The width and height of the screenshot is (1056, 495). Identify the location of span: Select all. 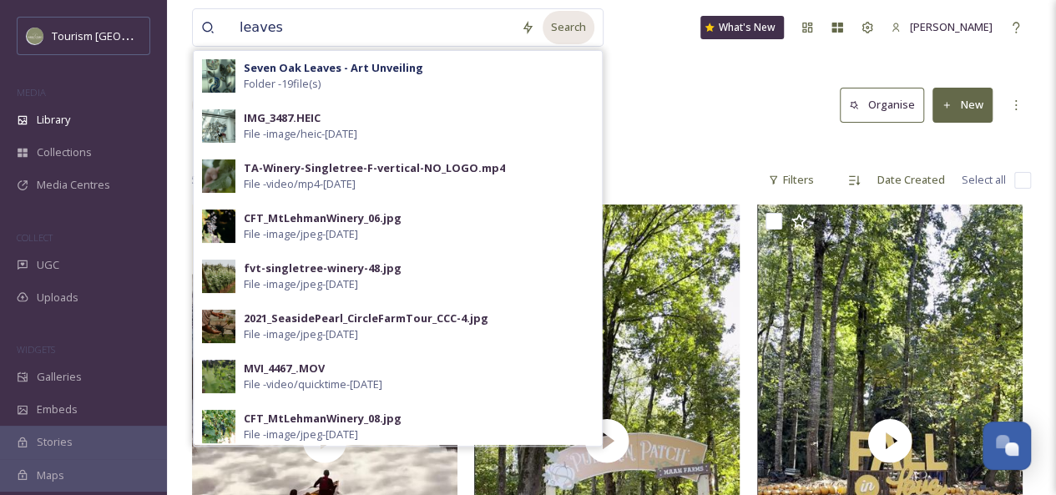
(983, 179).